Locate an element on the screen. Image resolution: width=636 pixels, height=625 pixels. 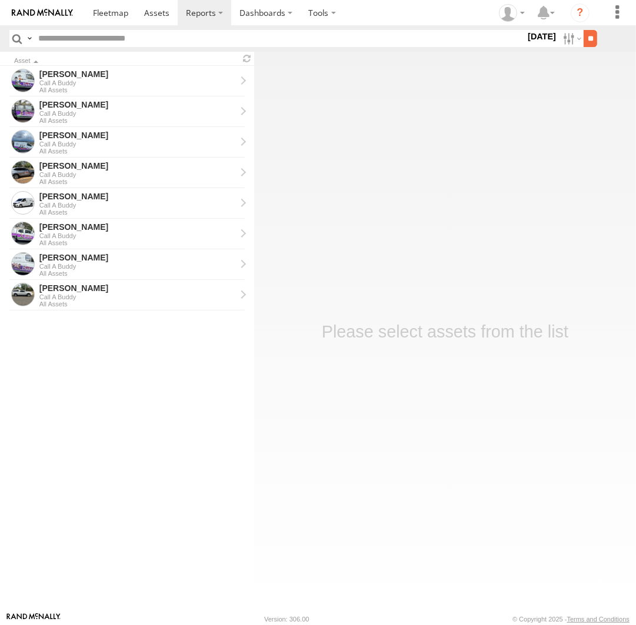
div: Version: 306.00 is located at coordinates (286, 619).